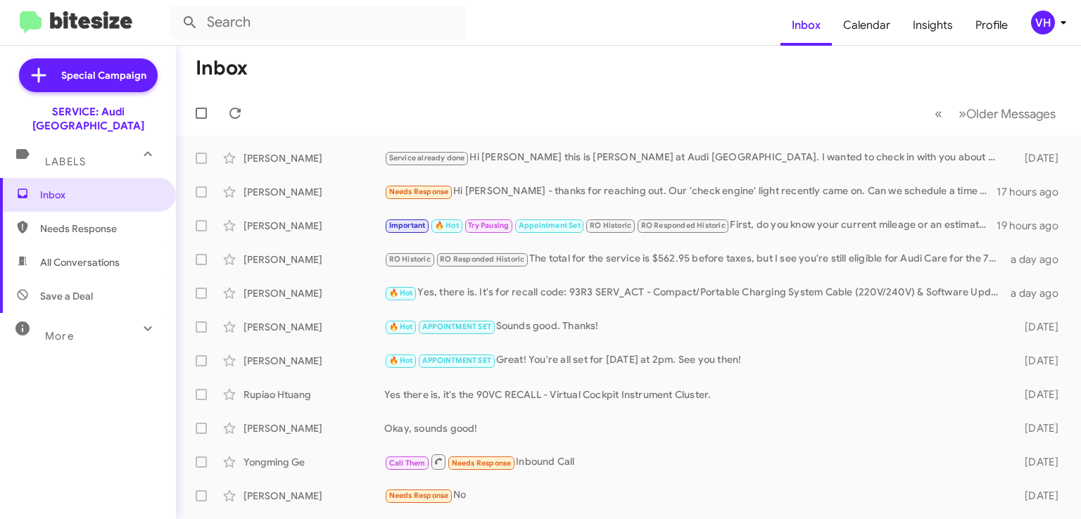  Describe the element at coordinates (65, 162) in the screenshot. I see `span: Labels` at that location.